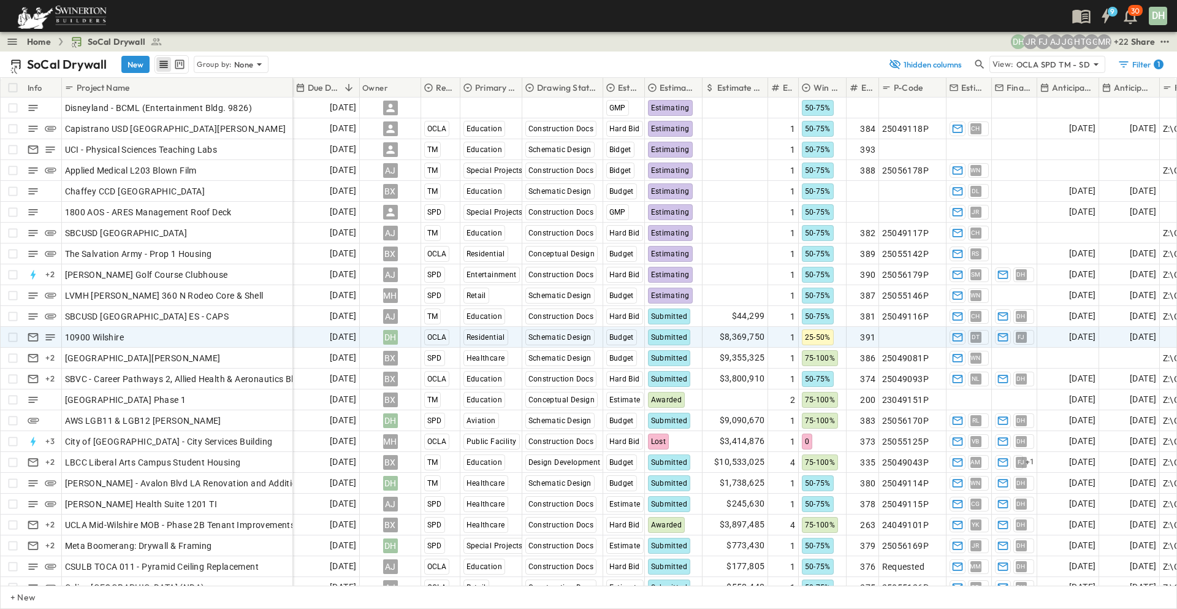 The image size is (1177, 609). I want to click on span: 2, so click(792, 400).